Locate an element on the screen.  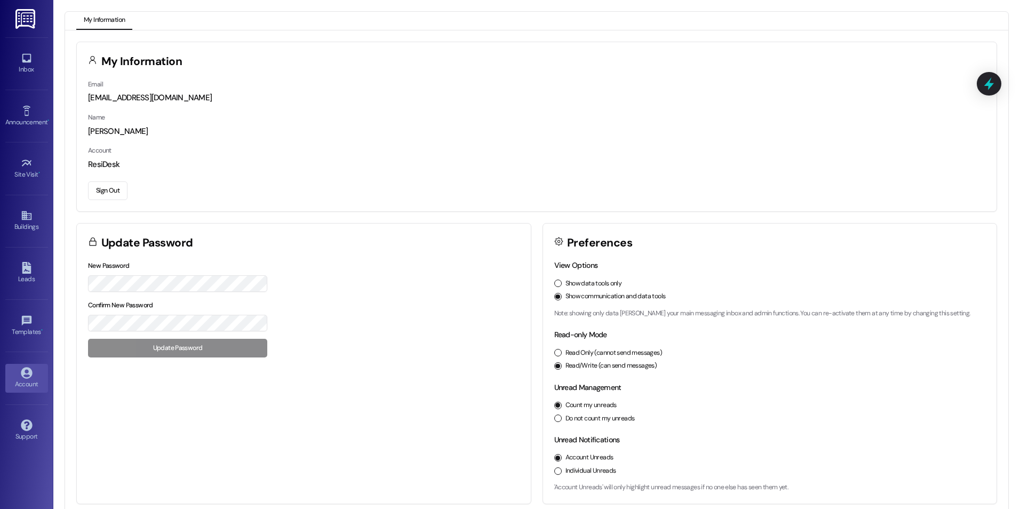
label: Individual Unreads is located at coordinates (591, 471).